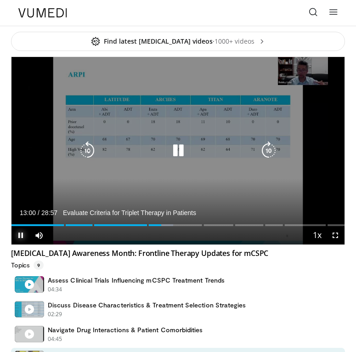 This screenshot has width=356, height=352. What do you see at coordinates (55, 314) in the screenshot?
I see `p: 02:29` at bounding box center [55, 314].